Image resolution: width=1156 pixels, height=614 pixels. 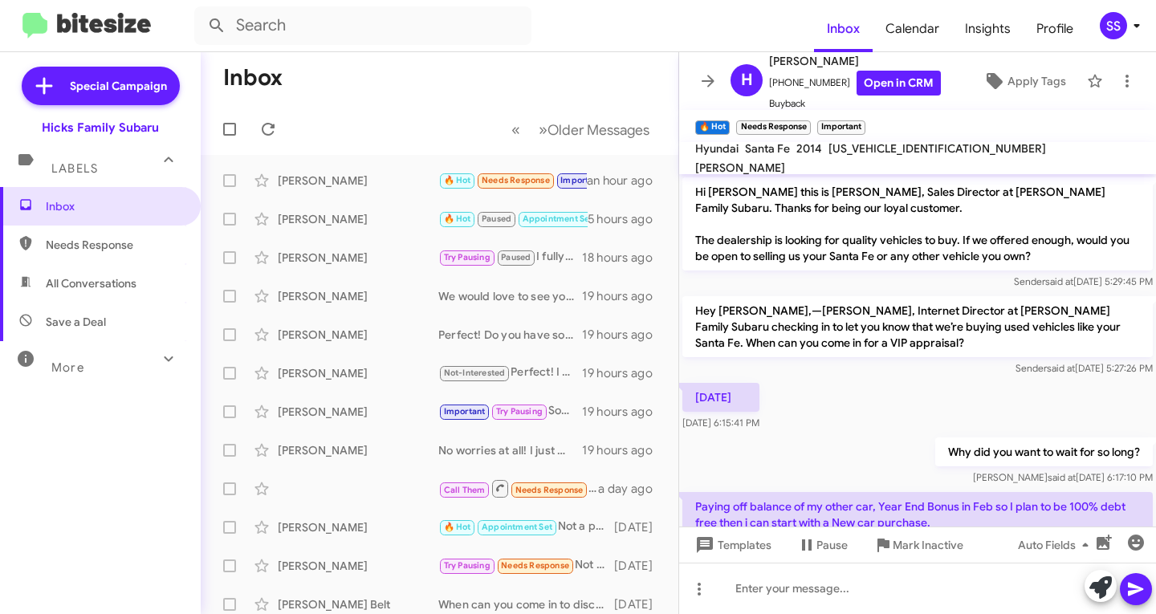 What do you see at coordinates (1055, 29) in the screenshot?
I see `span: Profile` at bounding box center [1055, 29].